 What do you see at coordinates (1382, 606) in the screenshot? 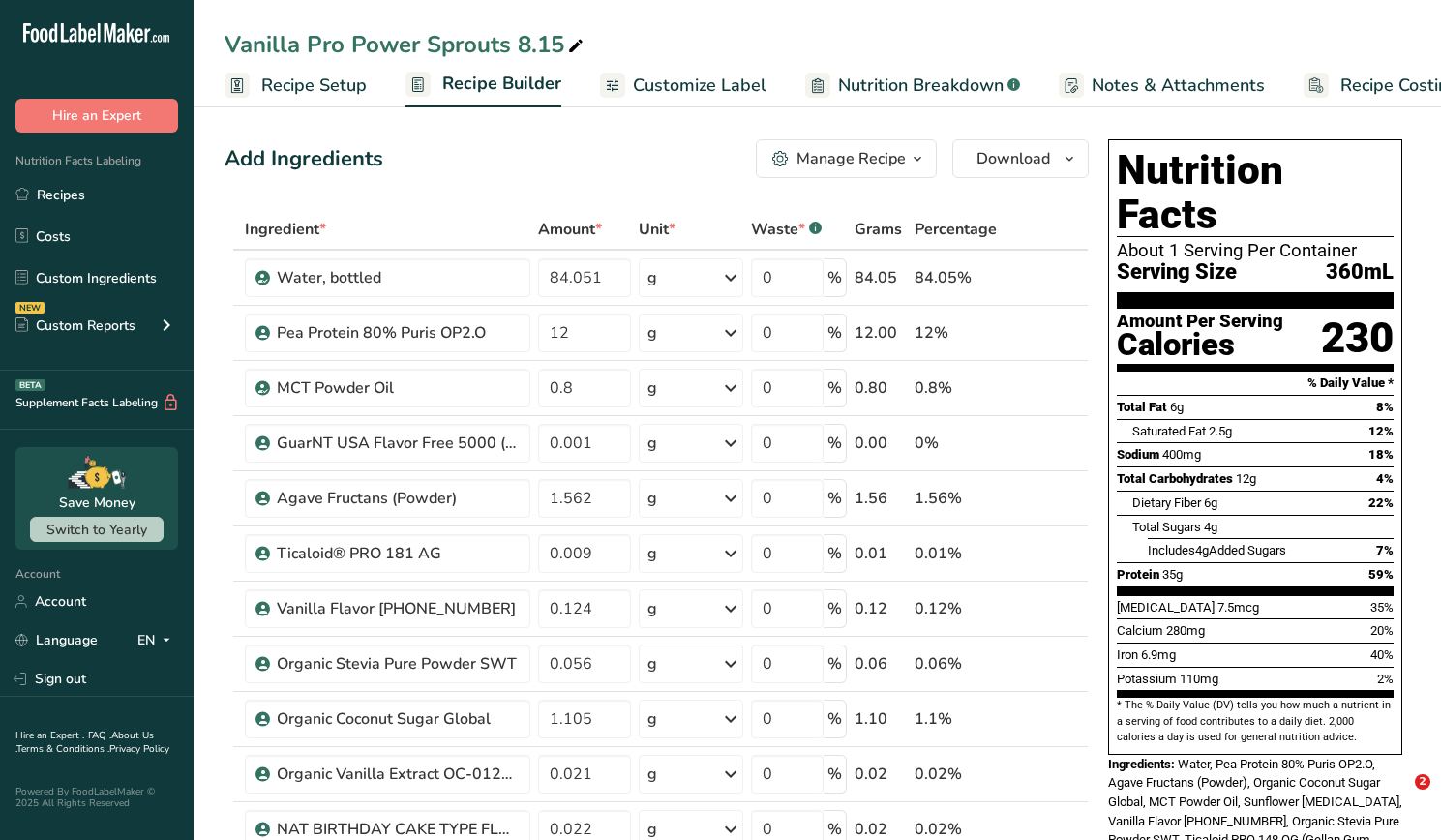
I see `span: 35%` at bounding box center [1382, 606].